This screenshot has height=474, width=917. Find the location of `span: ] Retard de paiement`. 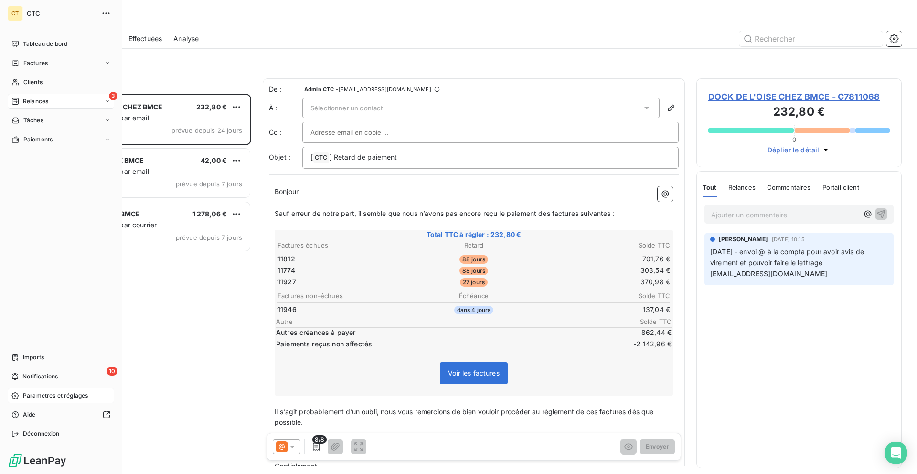

span: ] Retard de paiement is located at coordinates (364, 157).